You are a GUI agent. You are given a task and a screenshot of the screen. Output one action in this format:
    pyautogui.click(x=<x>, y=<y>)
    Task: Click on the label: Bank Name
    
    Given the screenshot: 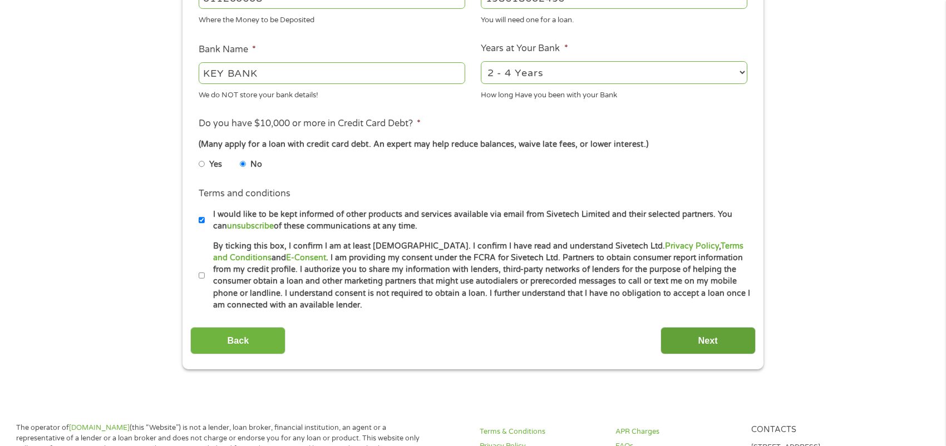 What is the action you would take?
    pyautogui.click(x=227, y=50)
    